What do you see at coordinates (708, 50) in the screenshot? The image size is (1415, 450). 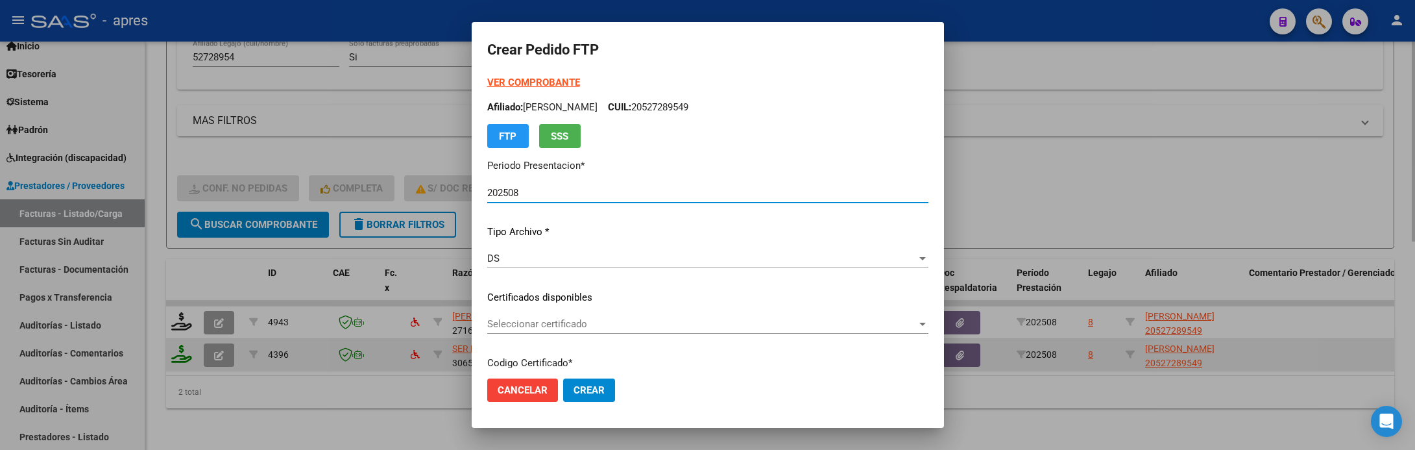 I see `h2: Crear Pedido FTP` at bounding box center [708, 50].